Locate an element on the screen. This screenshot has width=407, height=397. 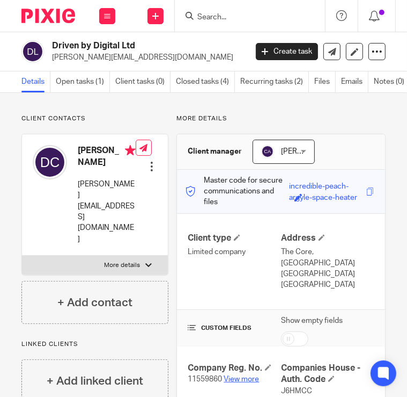
p: Linked clients is located at coordinates (95, 344).